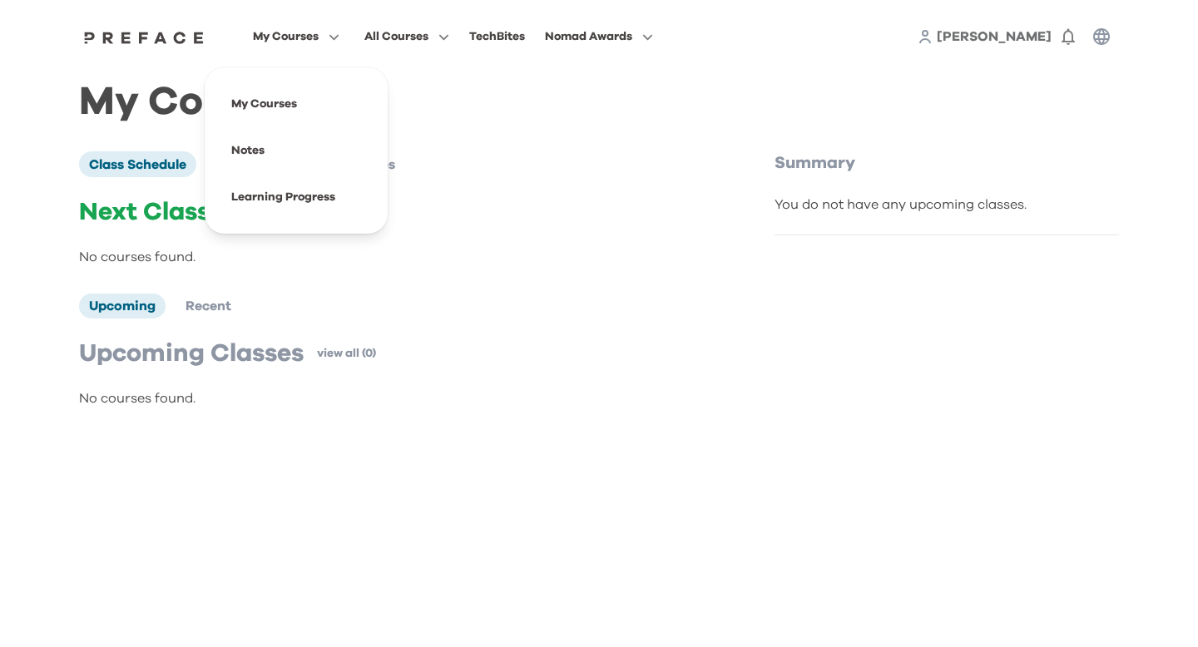  Describe the element at coordinates (144, 37) in the screenshot. I see `a: Preface Logo` at that location.